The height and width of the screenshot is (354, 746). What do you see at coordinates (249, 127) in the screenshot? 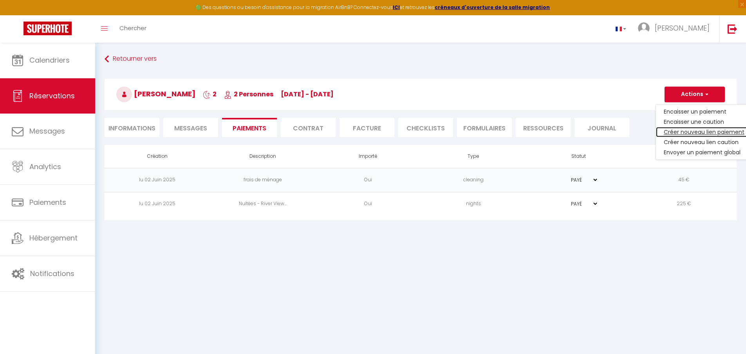
I see `li: Paiements` at bounding box center [249, 127].